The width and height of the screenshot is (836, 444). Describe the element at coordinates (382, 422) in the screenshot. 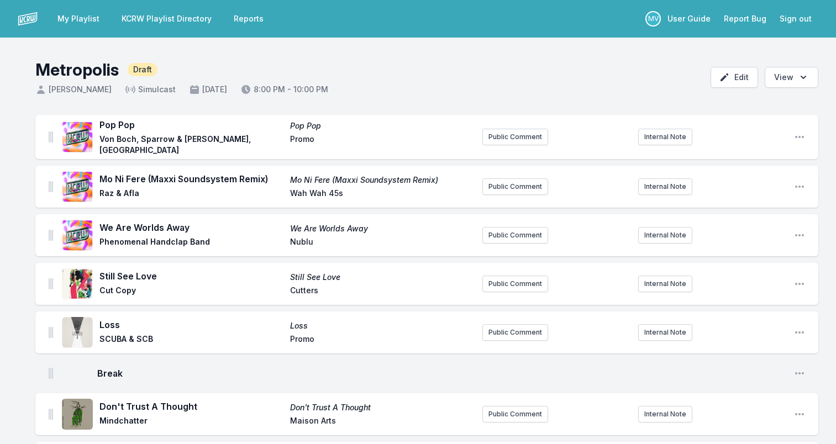

I see `span: Maison Arts` at that location.